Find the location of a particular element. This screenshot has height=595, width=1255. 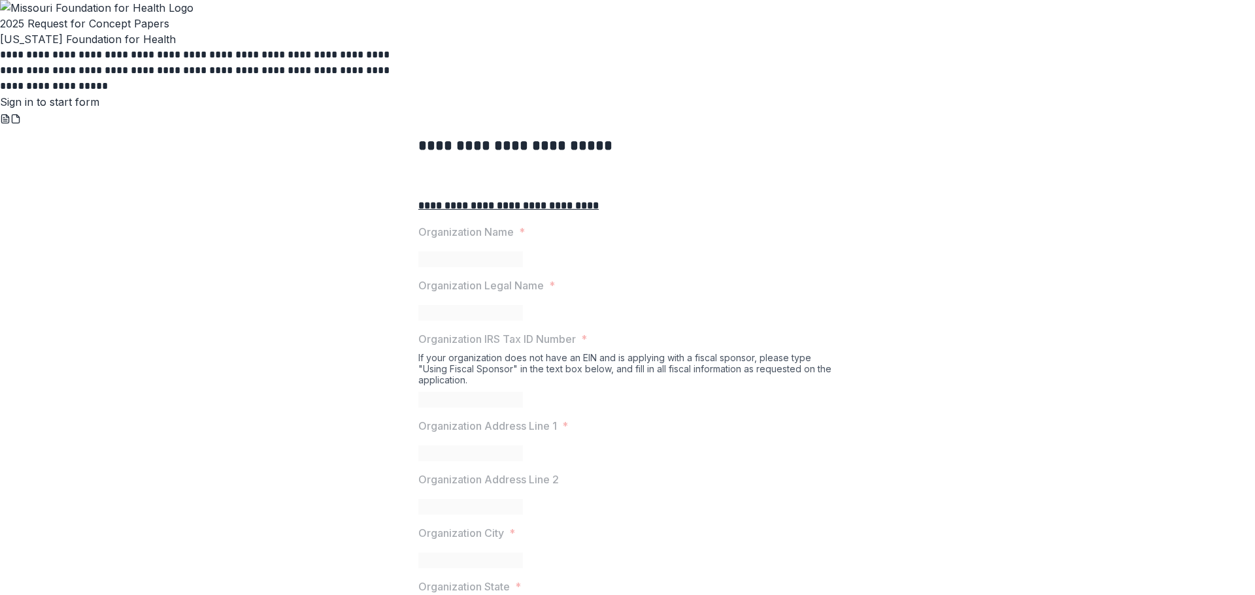

p: Organization State is located at coordinates (464, 587).